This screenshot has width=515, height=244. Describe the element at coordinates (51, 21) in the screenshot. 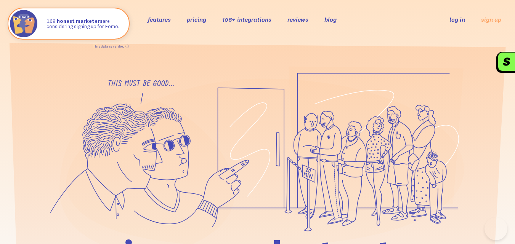

I see `span: 169` at that location.